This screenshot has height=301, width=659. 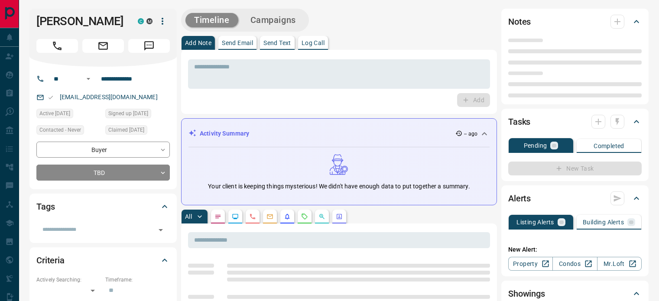 I want to click on p: All, so click(x=188, y=217).